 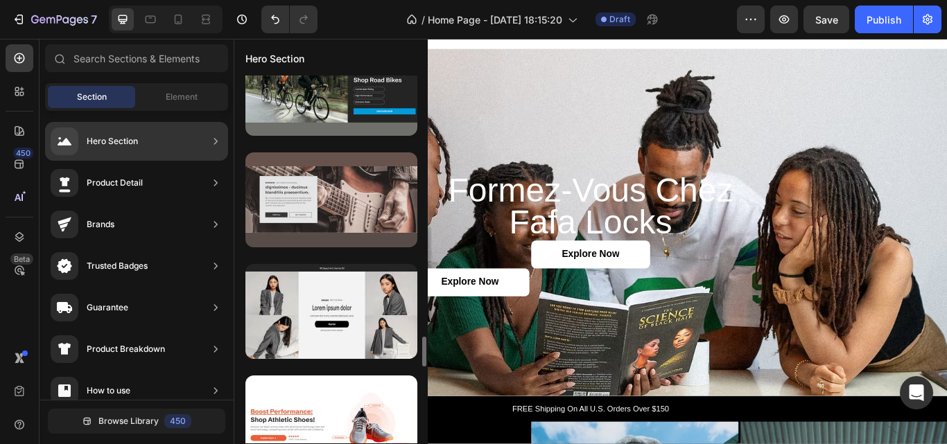 I want to click on div: Publish, so click(x=884, y=19).